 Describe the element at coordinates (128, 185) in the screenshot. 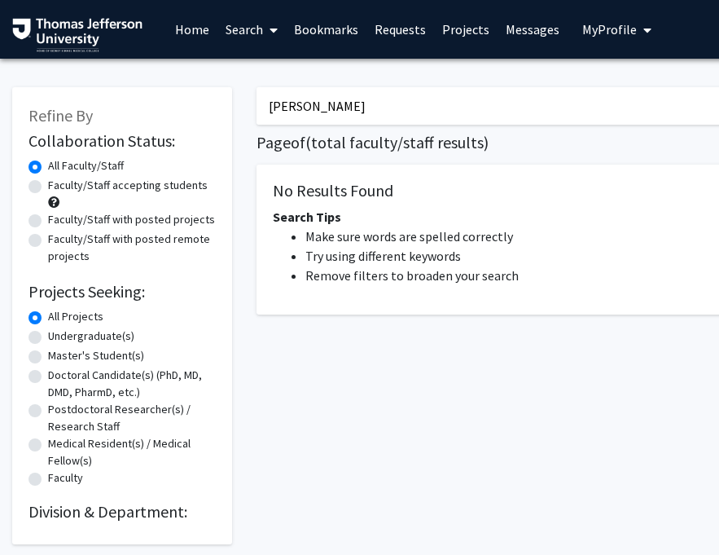

I see `label: Faculty/Staff accepting students` at that location.